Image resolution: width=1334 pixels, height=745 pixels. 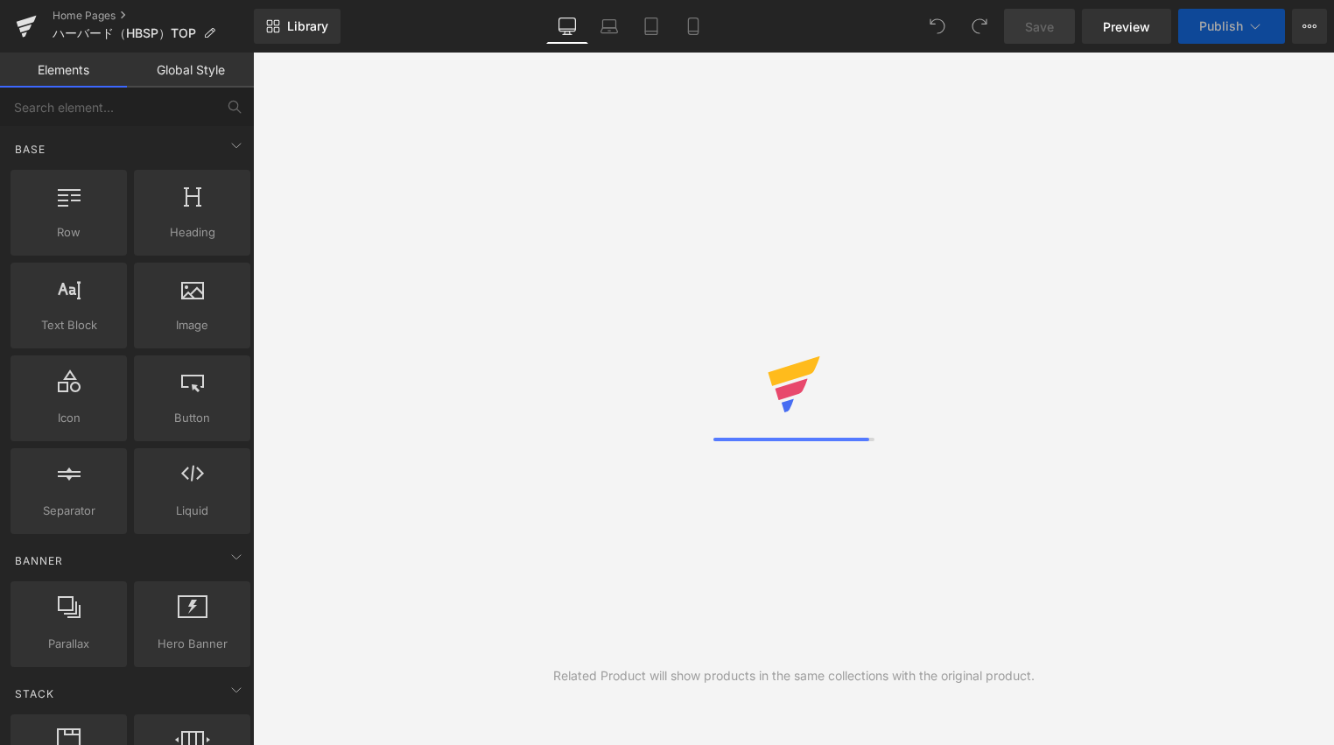 I want to click on button: More, so click(x=1310, y=26).